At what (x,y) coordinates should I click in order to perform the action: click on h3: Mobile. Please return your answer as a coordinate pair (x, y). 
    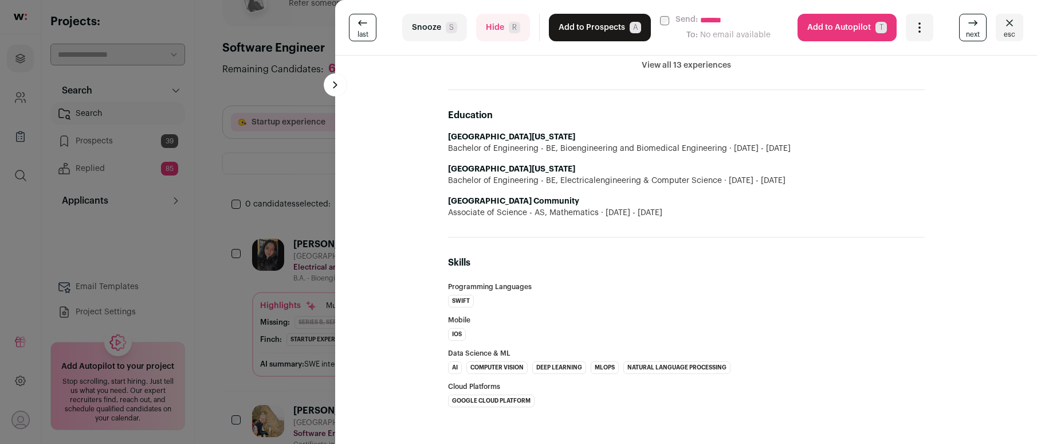
    Looking at the image, I should click on (687, 320).